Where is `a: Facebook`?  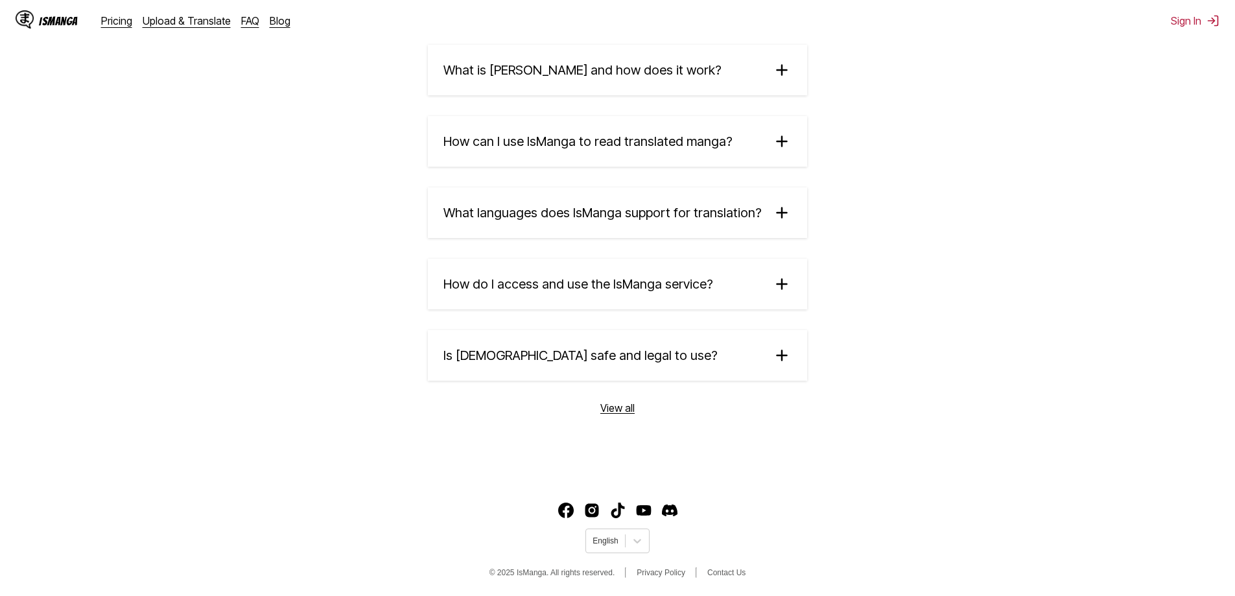 a: Facebook is located at coordinates (566, 510).